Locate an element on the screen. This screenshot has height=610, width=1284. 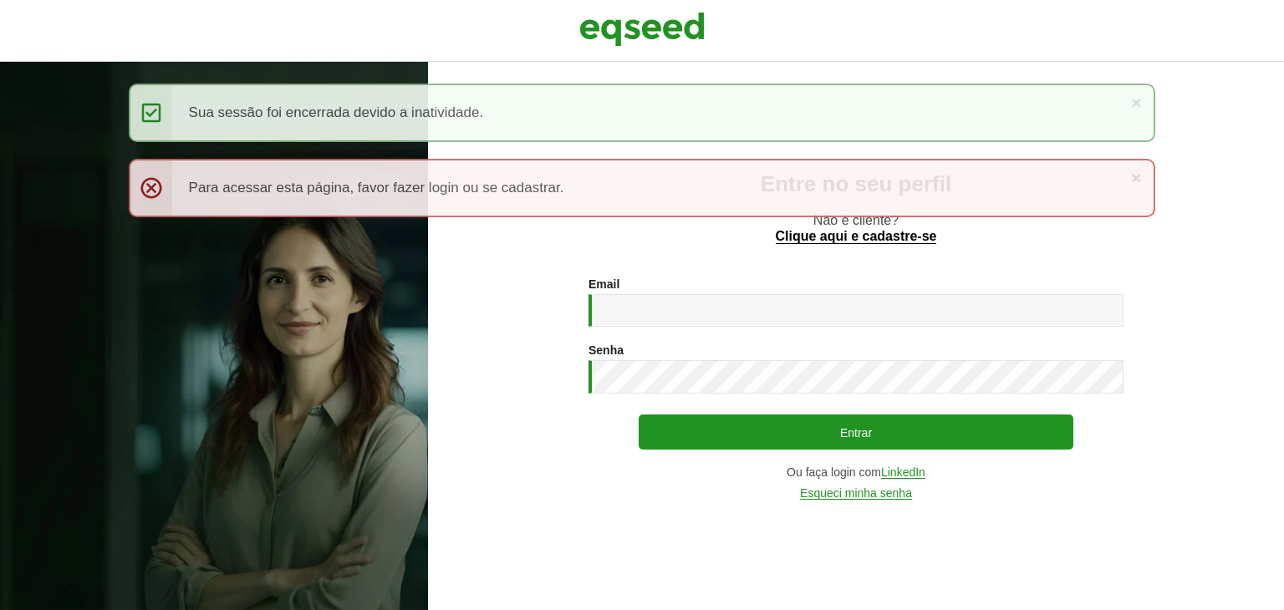
div: Para acessar esta página, favor fazer login ou se cadastrar. is located at coordinates (642, 188).